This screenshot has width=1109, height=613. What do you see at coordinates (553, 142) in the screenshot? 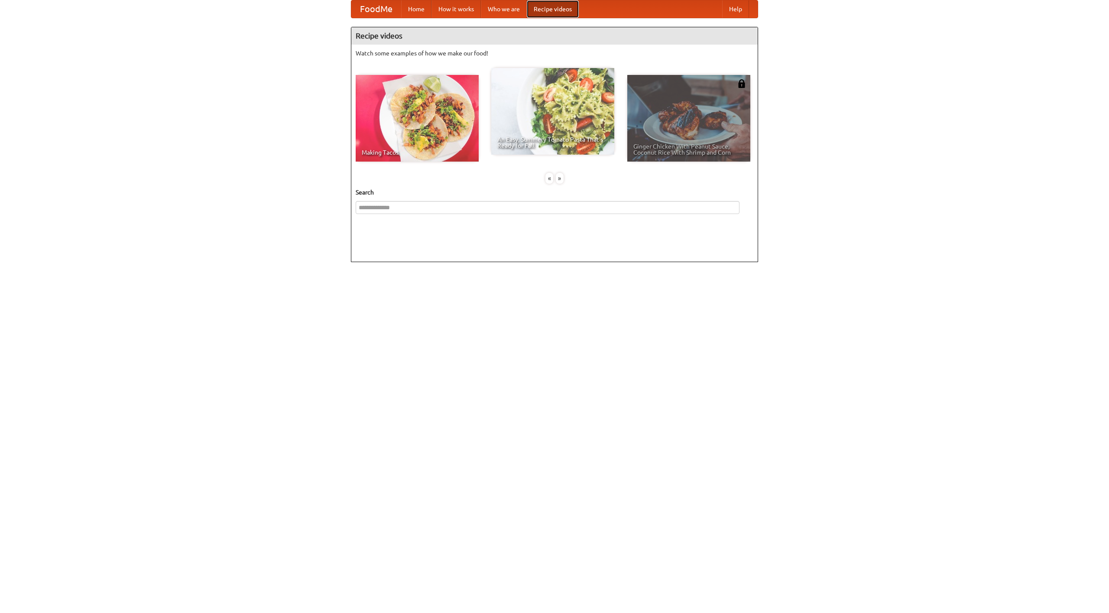
I see `span: An Easy, Summery Tomato Pasta That's Ready for Fall` at bounding box center [553, 142].